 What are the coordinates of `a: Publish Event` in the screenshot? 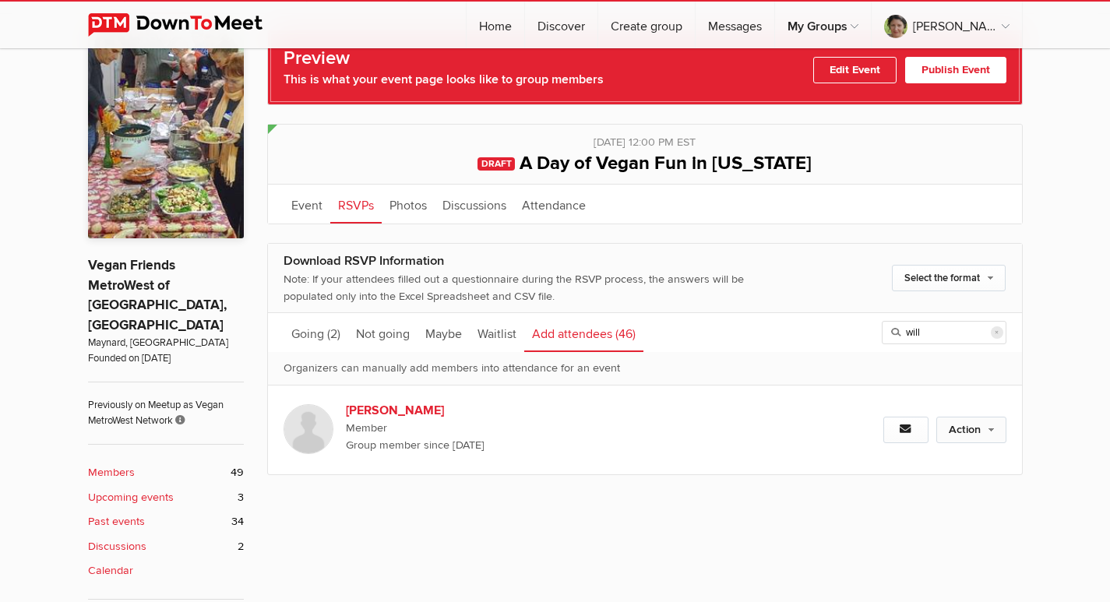 It's located at (956, 70).